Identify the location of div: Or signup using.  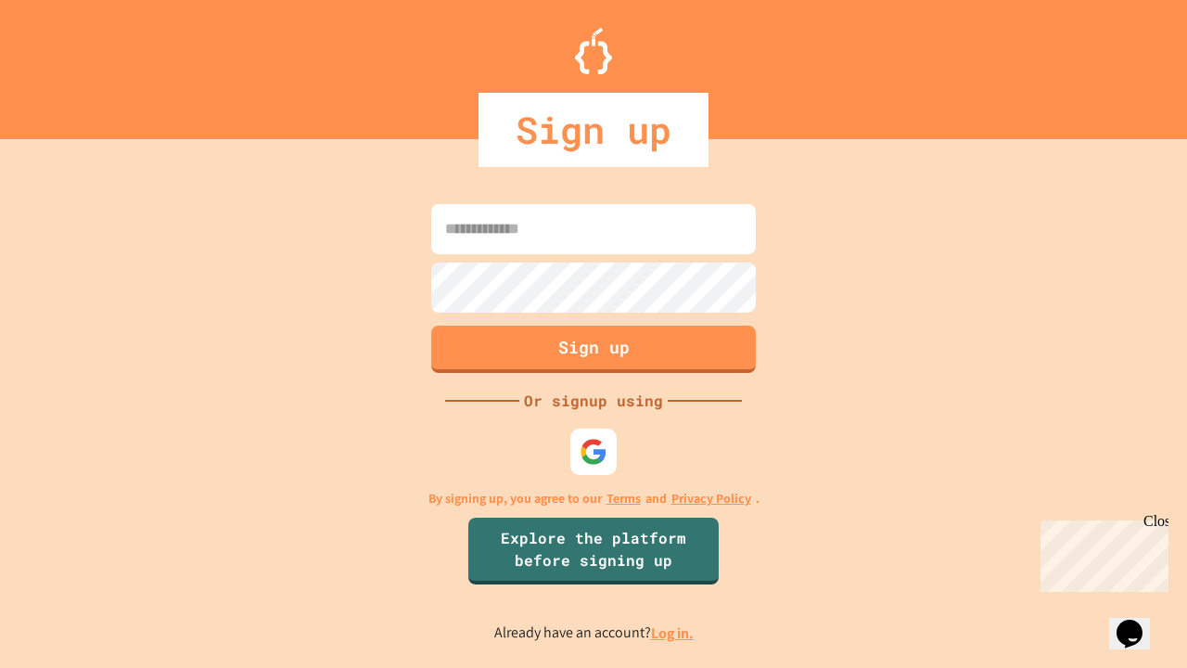
(593, 401).